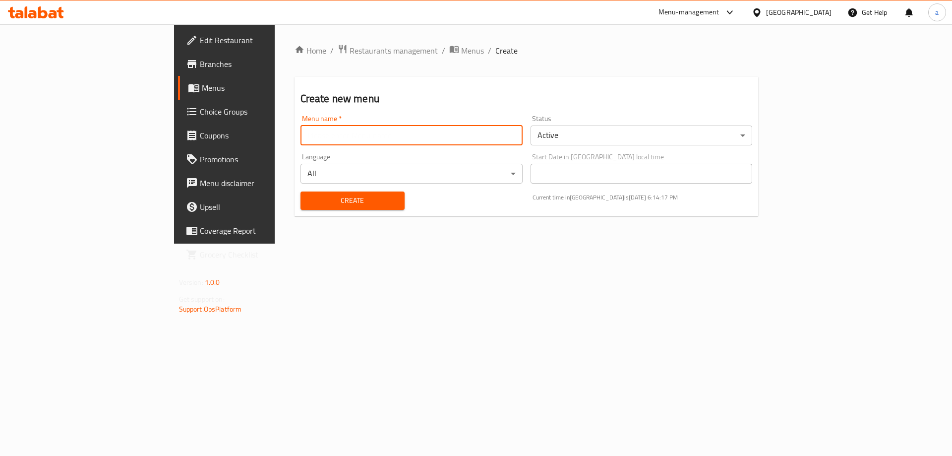  Describe the element at coordinates (255, 112) in the screenshot. I see `a: Choice Groups` at that location.